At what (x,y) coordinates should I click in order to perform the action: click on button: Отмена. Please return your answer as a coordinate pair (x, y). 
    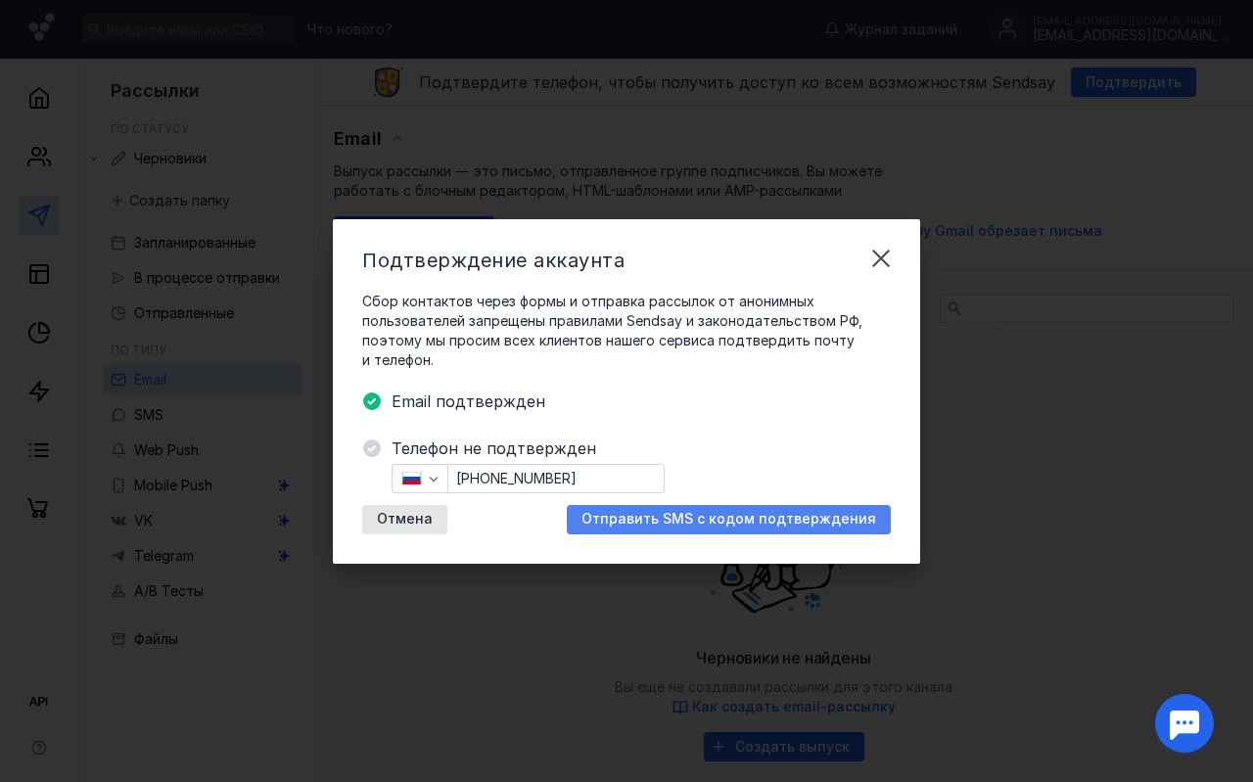
    Looking at the image, I should click on (404, 520).